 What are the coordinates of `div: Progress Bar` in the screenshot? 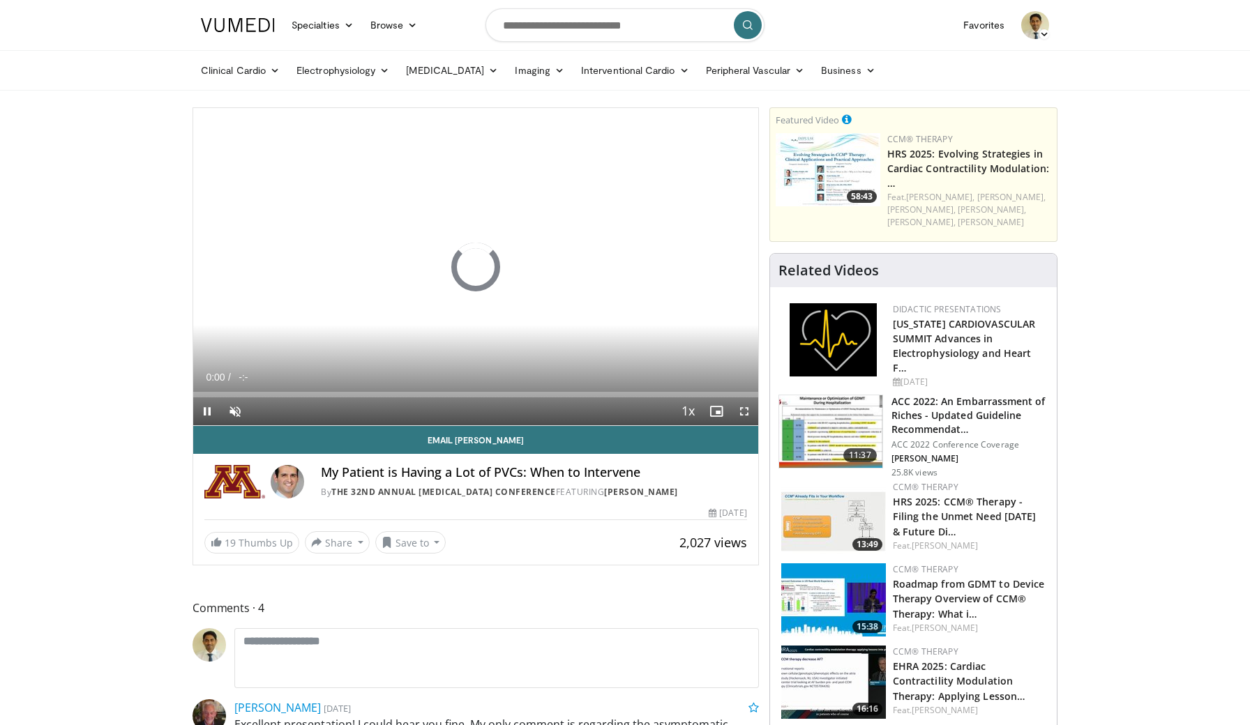 It's located at (476, 395).